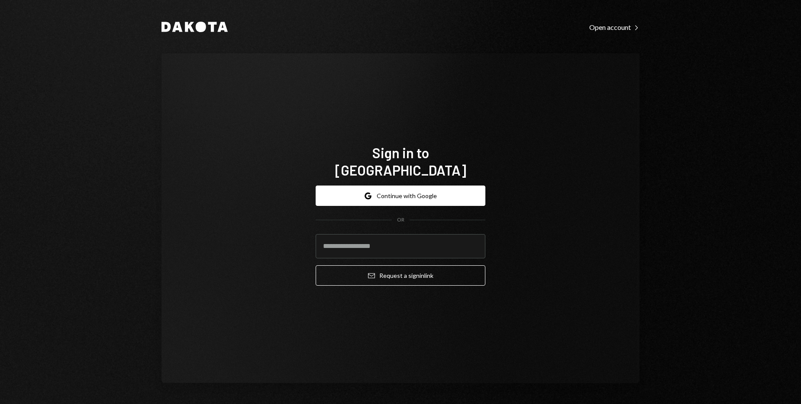 This screenshot has height=404, width=801. I want to click on button: Continue with Google, so click(401, 195).